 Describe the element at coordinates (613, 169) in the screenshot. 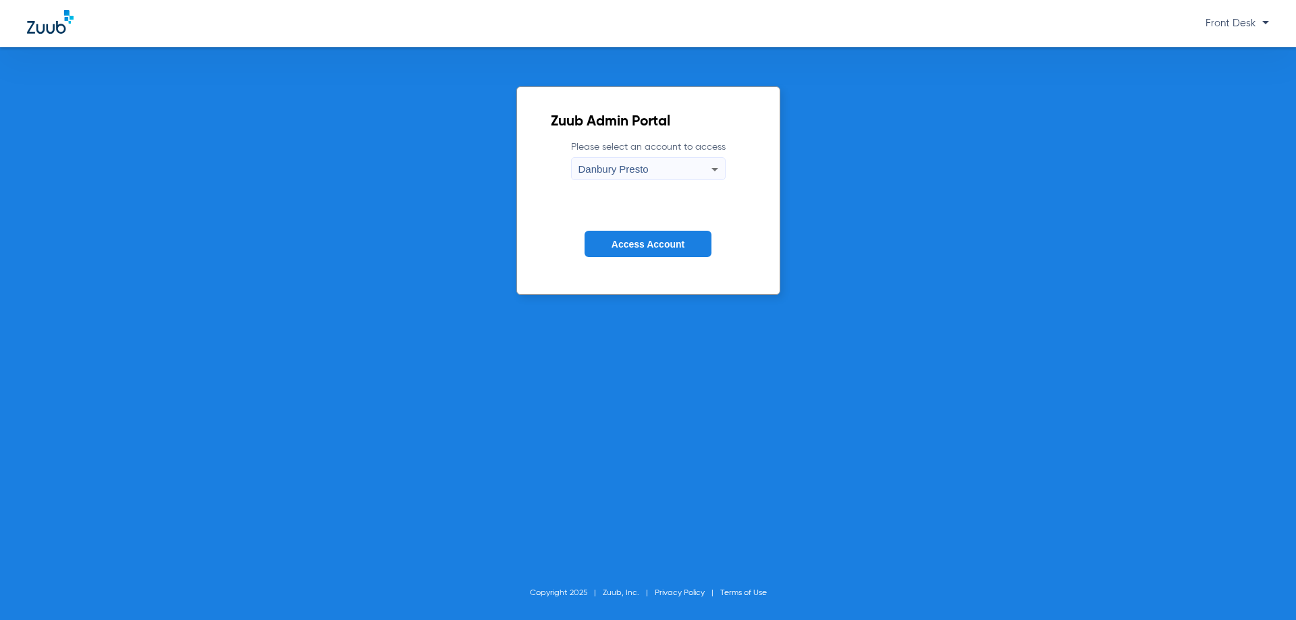

I see `span: Danbury Presto` at that location.